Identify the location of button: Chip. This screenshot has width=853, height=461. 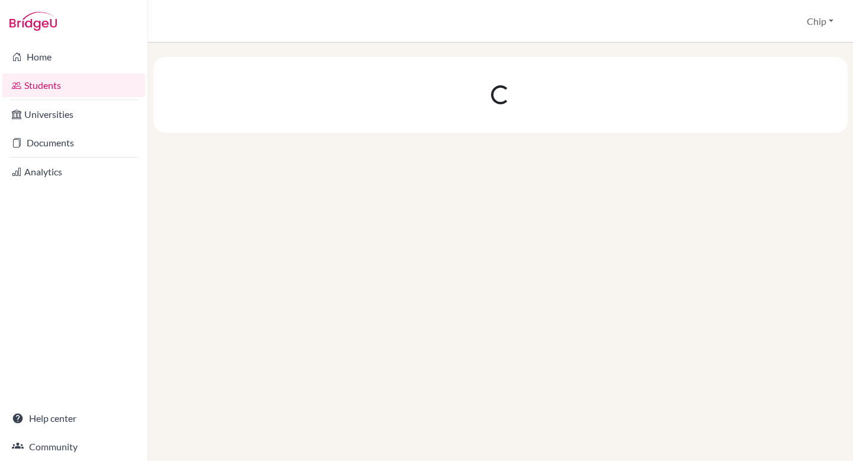
(820, 21).